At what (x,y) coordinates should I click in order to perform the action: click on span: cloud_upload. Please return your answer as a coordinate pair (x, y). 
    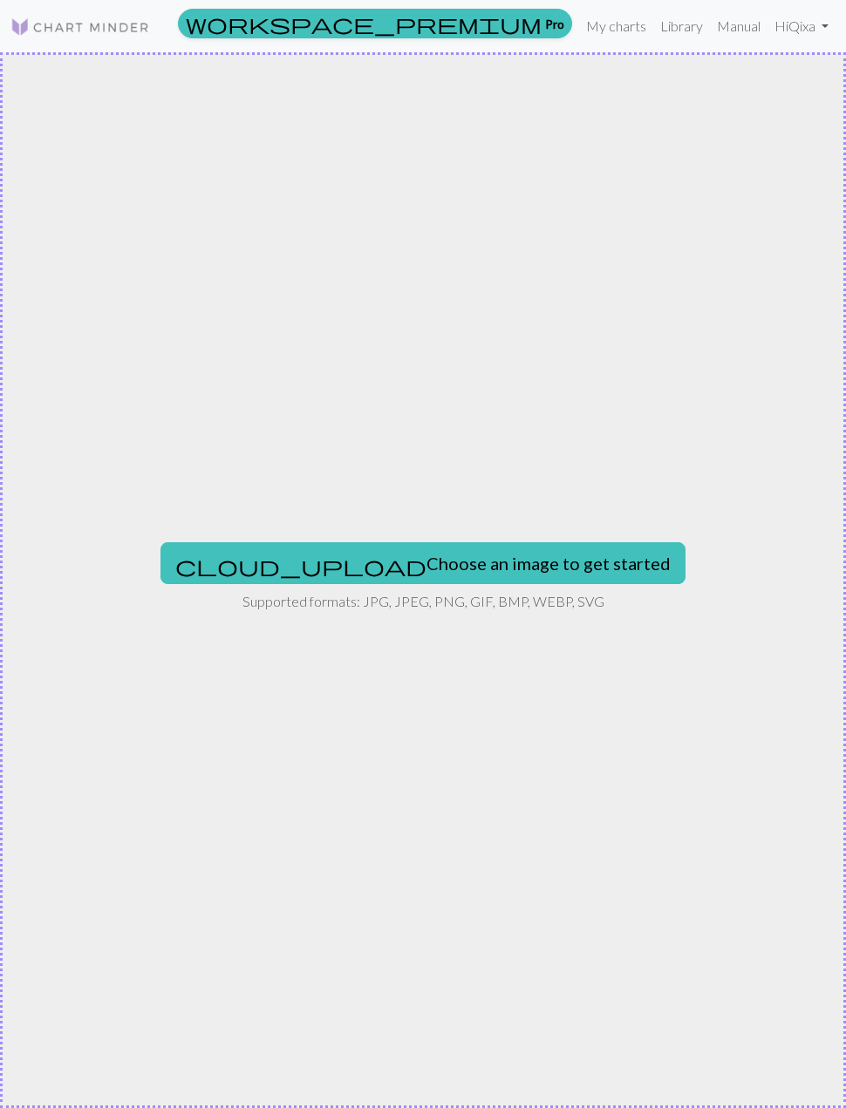
    Looking at the image, I should click on (301, 566).